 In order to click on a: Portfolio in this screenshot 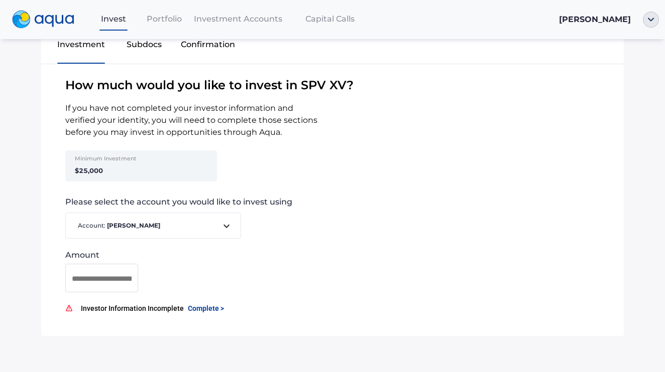, I will do `click(164, 19)`.